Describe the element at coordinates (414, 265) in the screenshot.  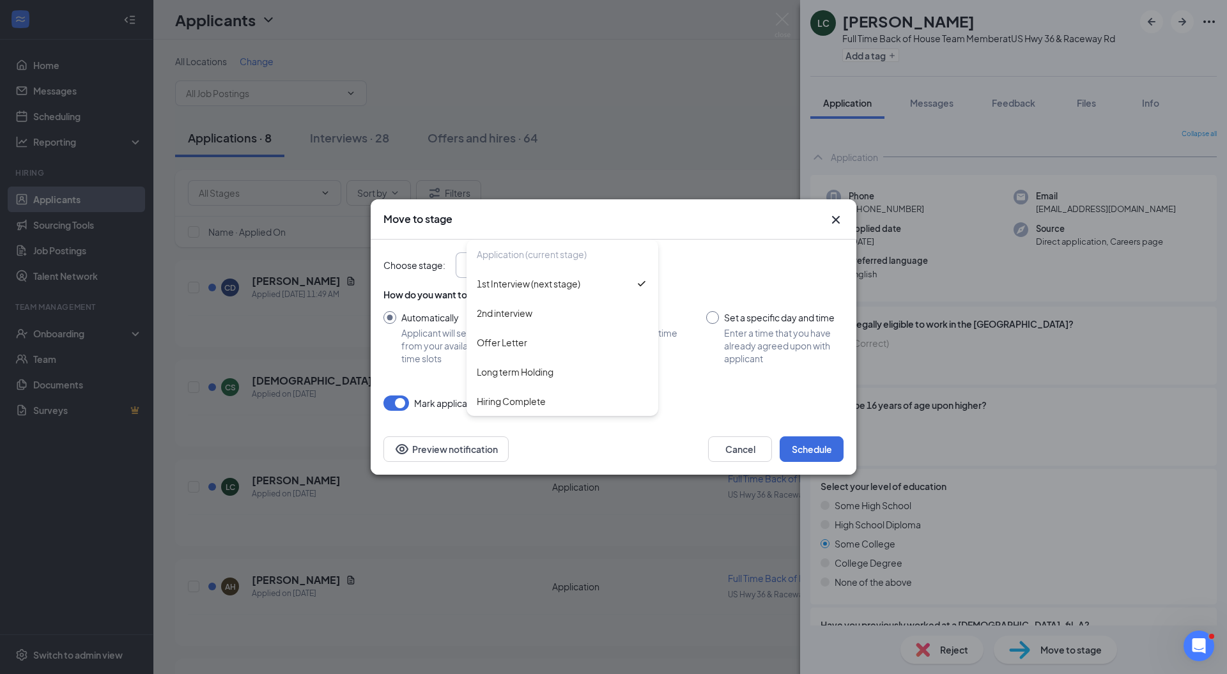
I see `span: Choose stage :` at that location.